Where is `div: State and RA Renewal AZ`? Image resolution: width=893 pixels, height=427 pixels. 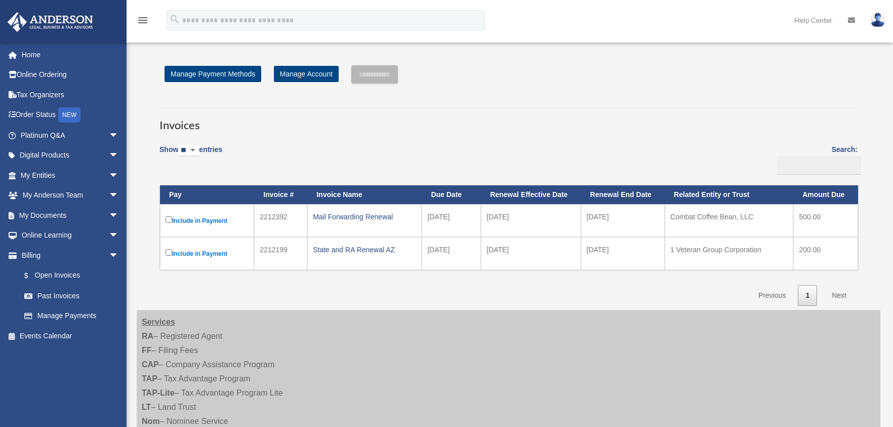 div: State and RA Renewal AZ is located at coordinates (364, 250).